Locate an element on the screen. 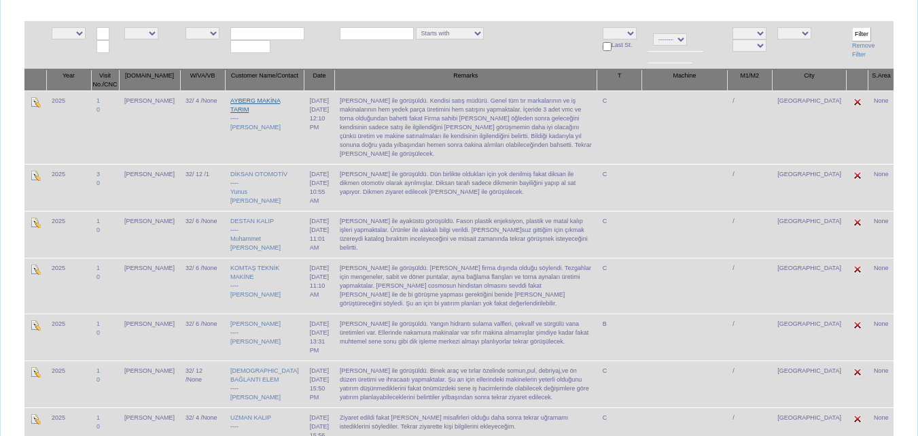 The width and height of the screenshot is (918, 436). th: T is located at coordinates (620, 80).